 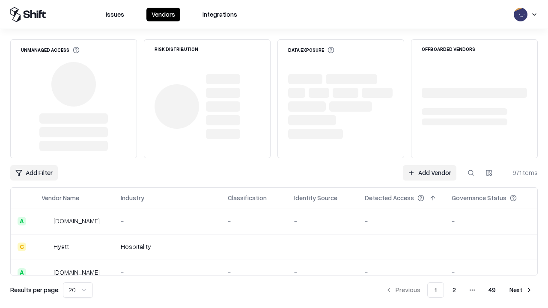 I want to click on a: Add Vendor, so click(x=429, y=173).